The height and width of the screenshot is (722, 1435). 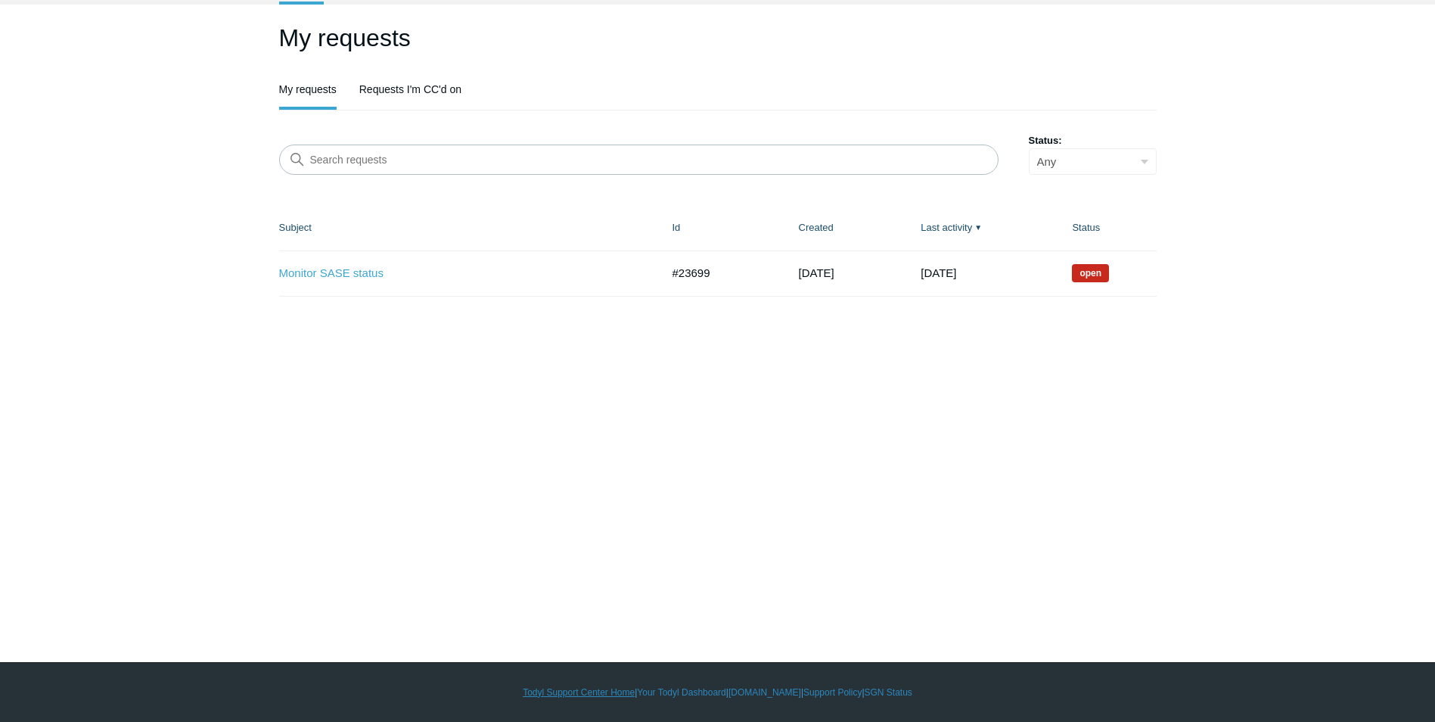 I want to click on h1: My requests, so click(x=718, y=38).